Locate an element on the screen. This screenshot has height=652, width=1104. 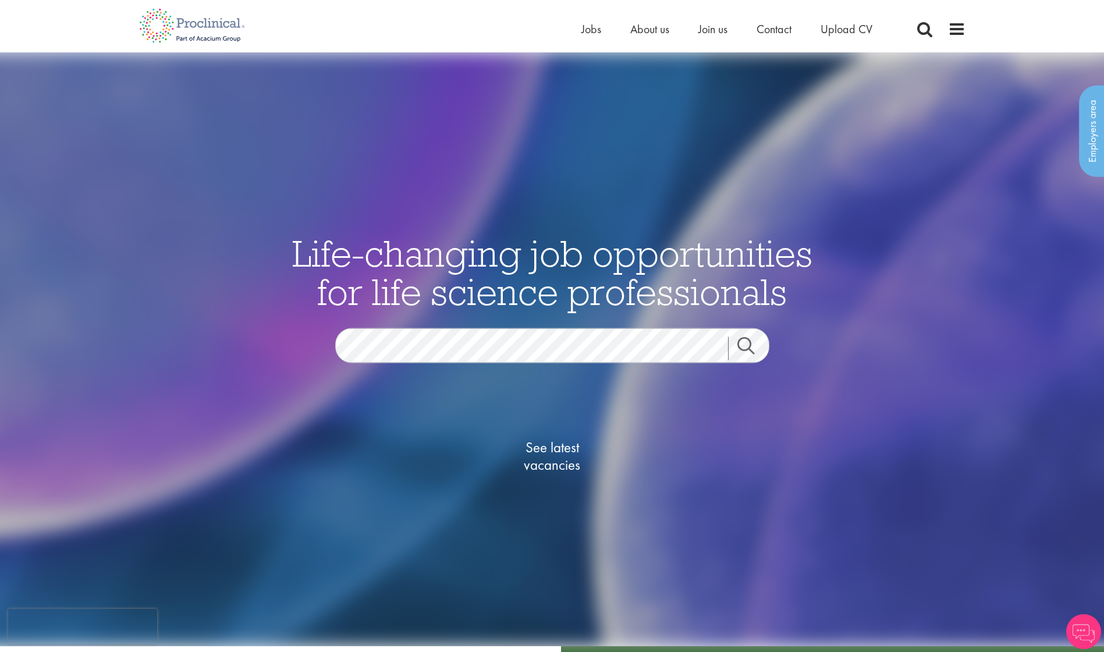
span: See latest vacancies is located at coordinates (552, 456).